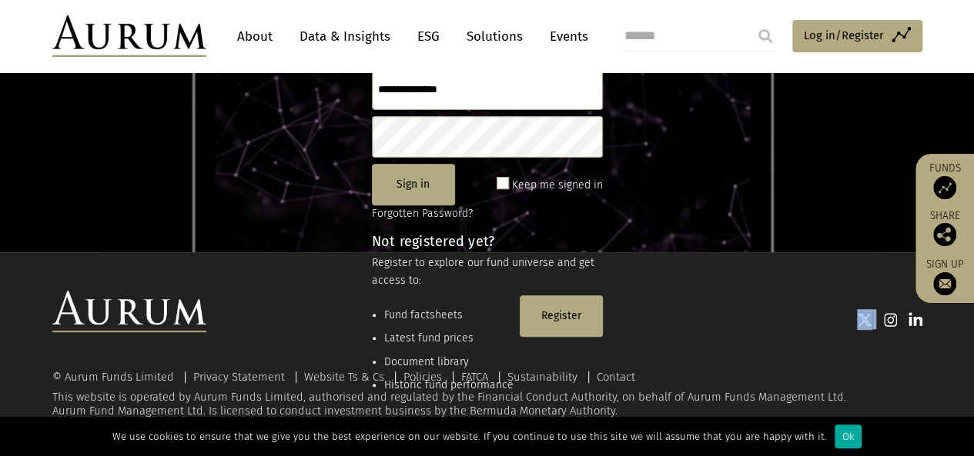 This screenshot has width=974, height=456. Describe the element at coordinates (494, 36) in the screenshot. I see `a: Solutions` at that location.